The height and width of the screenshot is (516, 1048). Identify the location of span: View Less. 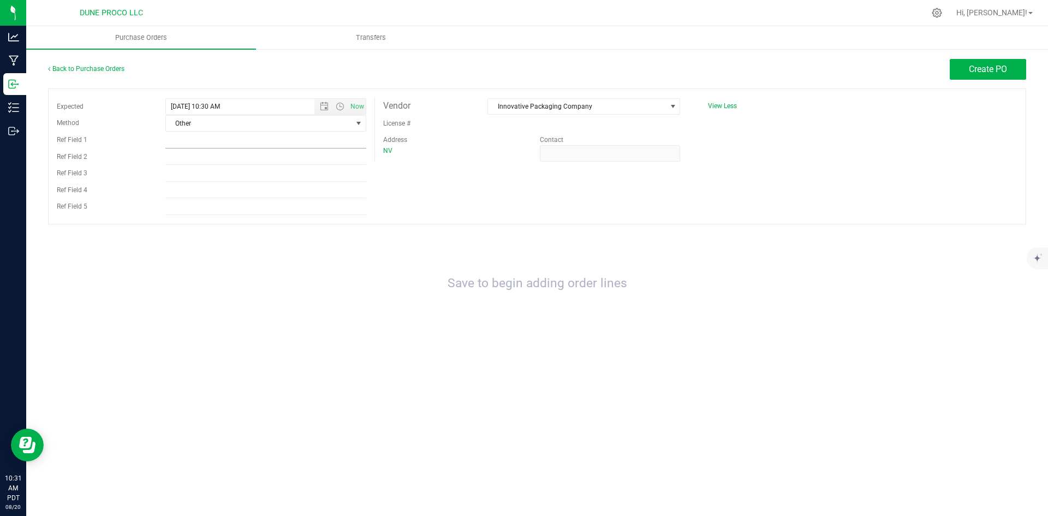
(722, 106).